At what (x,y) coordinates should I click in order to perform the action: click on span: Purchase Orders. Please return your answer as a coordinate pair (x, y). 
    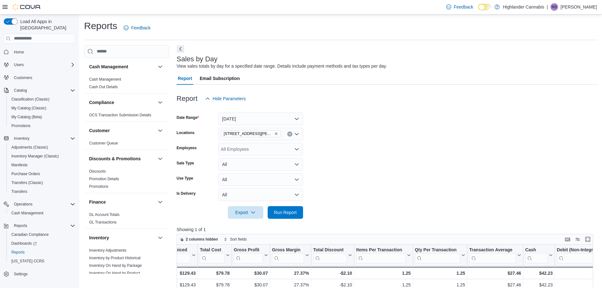
    Looking at the image, I should click on (26, 174).